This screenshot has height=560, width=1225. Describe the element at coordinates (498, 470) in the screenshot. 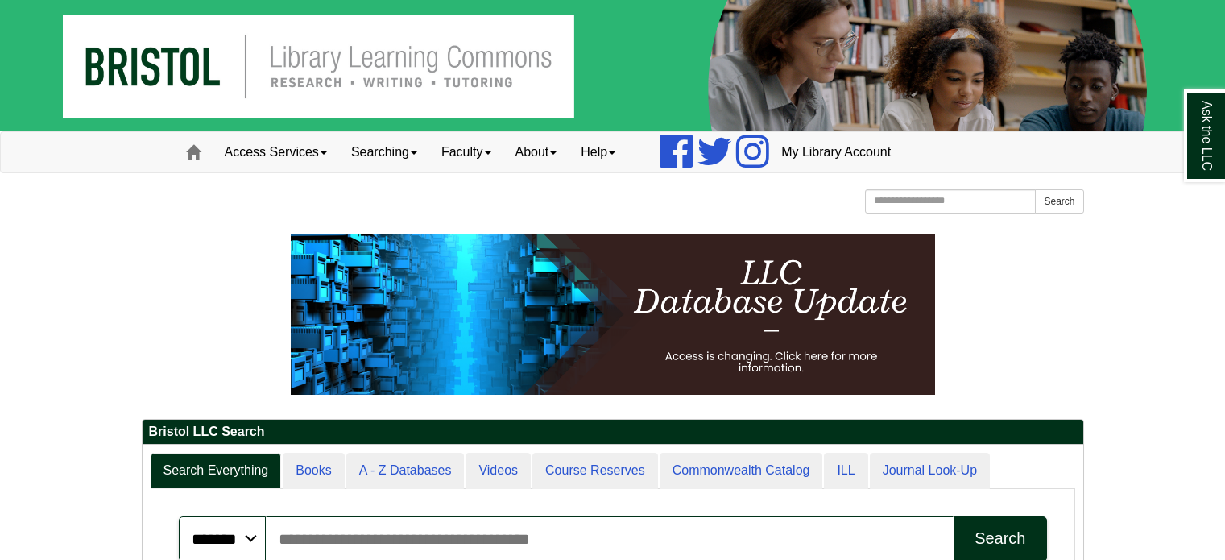

I see `a: Videos` at that location.